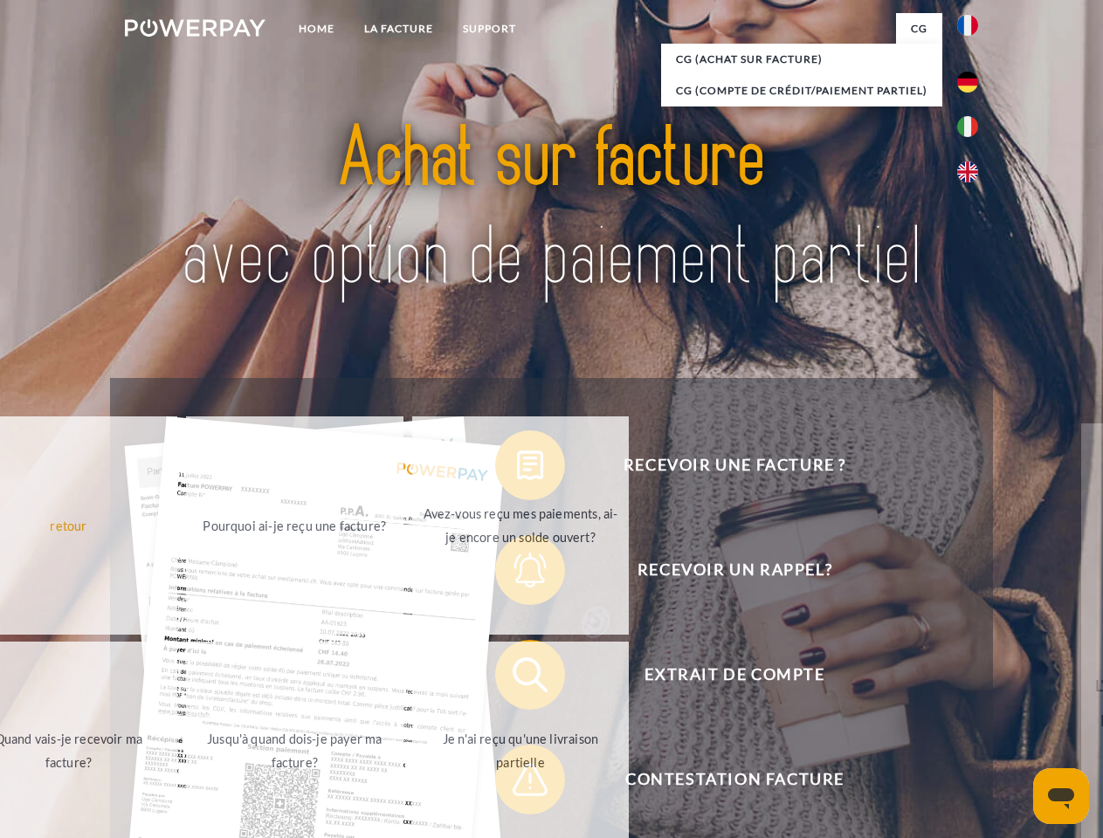 The image size is (1103, 838). What do you see at coordinates (521, 526) in the screenshot?
I see `div: Avez-vous reçu mes paiements, ai-je encore un solde ouvert?` at bounding box center [521, 526].